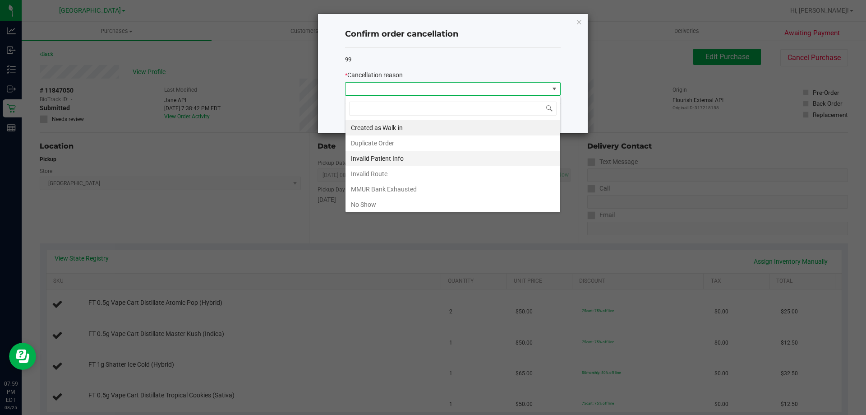 This screenshot has width=866, height=415. Describe the element at coordinates (453, 158) in the screenshot. I see `li: Invalid Patient Info` at that location.